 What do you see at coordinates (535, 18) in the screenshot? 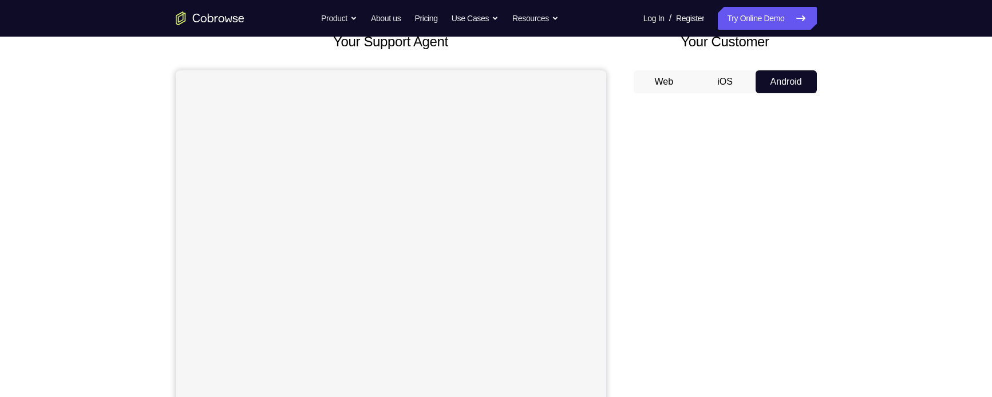
I see `button: Resources` at bounding box center [535, 18].